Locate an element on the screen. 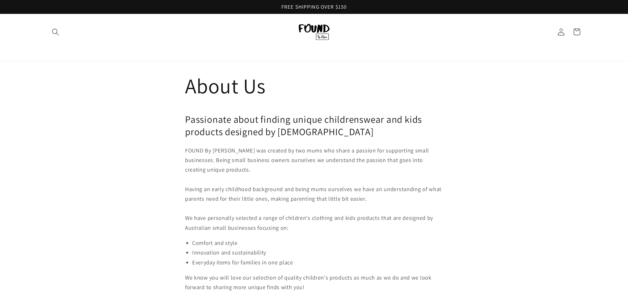  li: Everyday items for families in one place is located at coordinates (318, 262).